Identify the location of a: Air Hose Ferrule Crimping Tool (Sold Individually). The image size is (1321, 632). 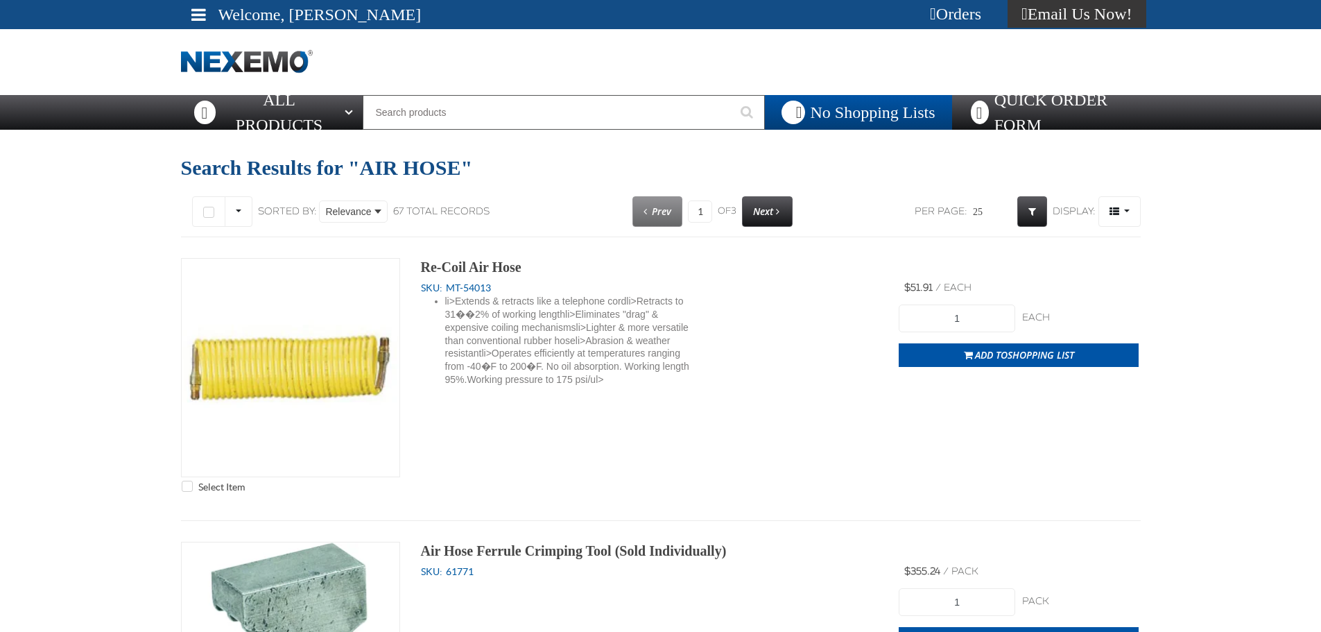
(573, 551).